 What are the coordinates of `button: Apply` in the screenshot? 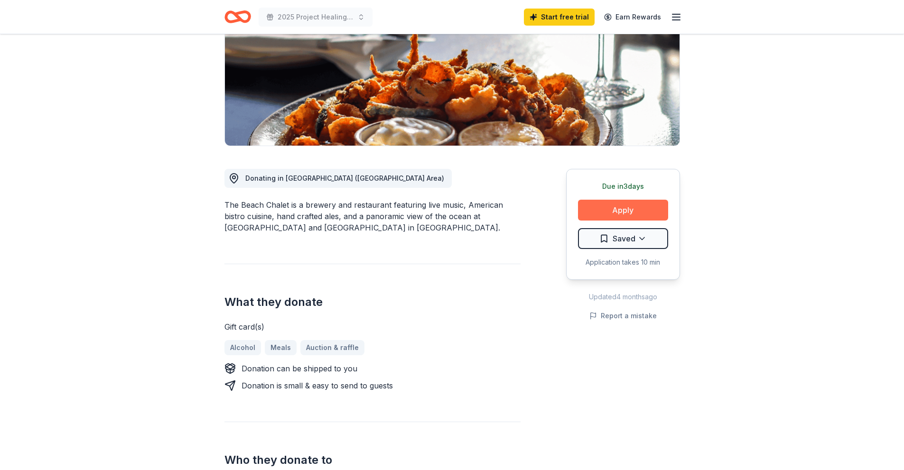 It's located at (623, 210).